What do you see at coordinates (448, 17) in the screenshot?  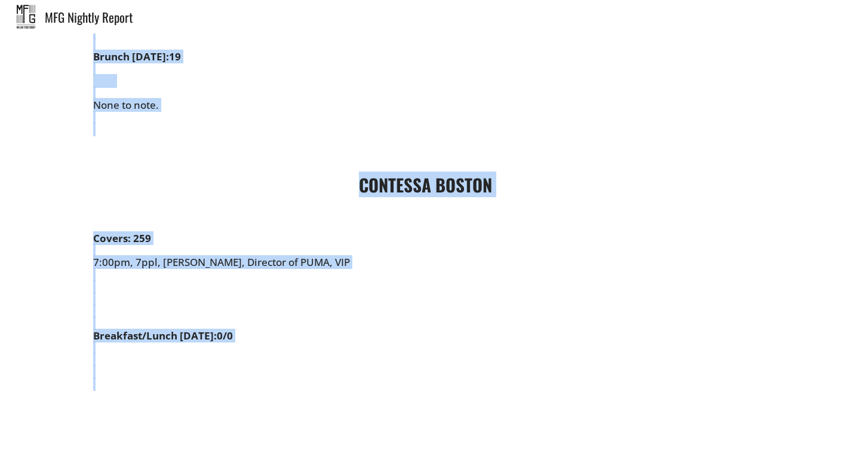 I see `div: MFG Nightly Report` at bounding box center [448, 17].